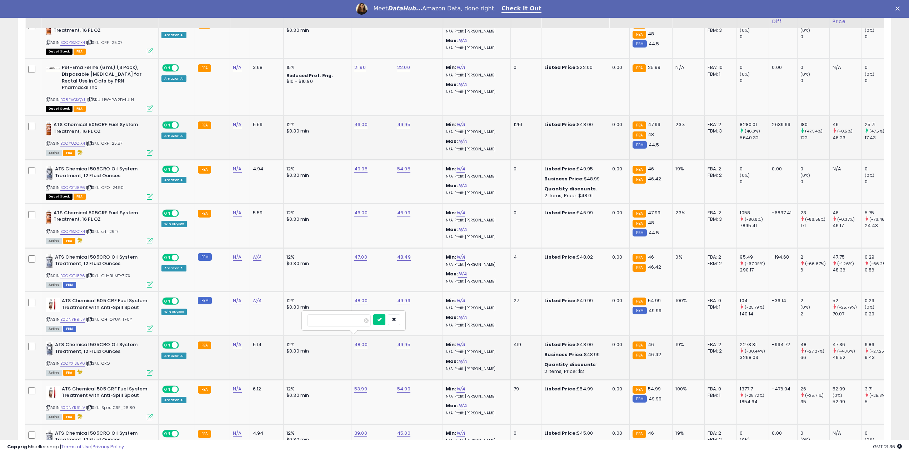  What do you see at coordinates (265, 169) in the screenshot?
I see `div: 4.94` at bounding box center [265, 169].